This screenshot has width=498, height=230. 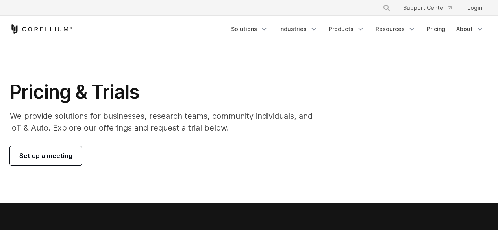 What do you see at coordinates (299, 29) in the screenshot?
I see `a: Industries` at bounding box center [299, 29].